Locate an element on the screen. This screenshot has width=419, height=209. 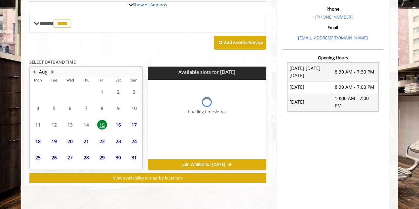
button: Aug is located at coordinates (43, 72).